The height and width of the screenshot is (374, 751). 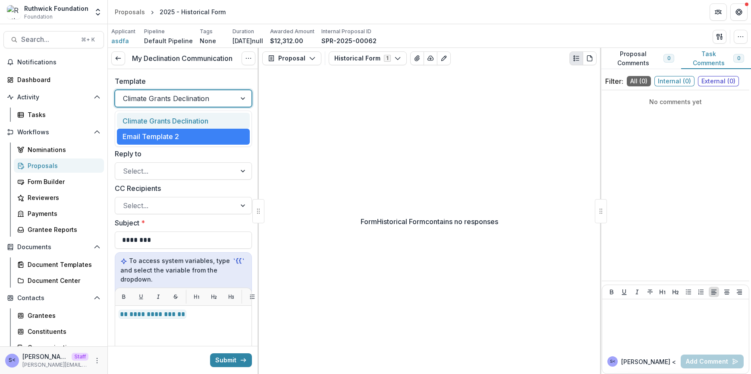 What do you see at coordinates (701, 292) in the screenshot?
I see `button: Ordered List` at bounding box center [701, 292].